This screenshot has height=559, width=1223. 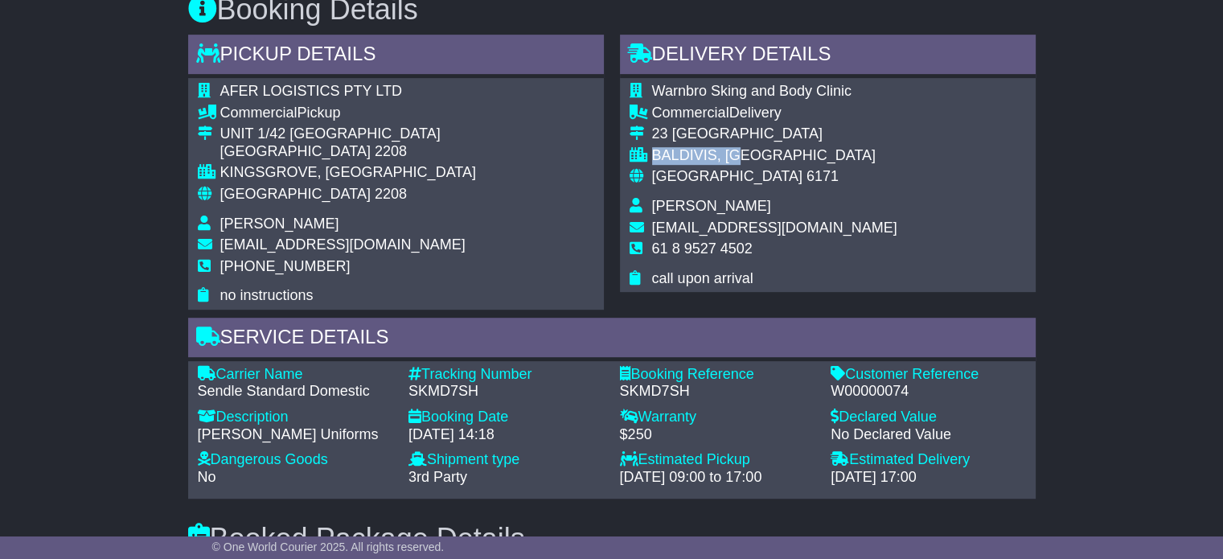 What do you see at coordinates (437, 477) in the screenshot?
I see `span: 3rd Party` at bounding box center [437, 477].